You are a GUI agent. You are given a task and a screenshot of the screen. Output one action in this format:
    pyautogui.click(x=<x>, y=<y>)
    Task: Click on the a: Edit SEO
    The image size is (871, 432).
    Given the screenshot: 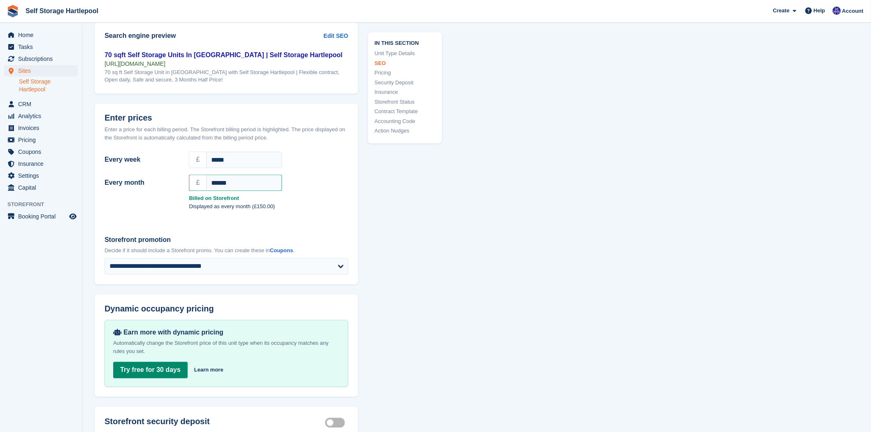 What is the action you would take?
    pyautogui.click(x=336, y=36)
    